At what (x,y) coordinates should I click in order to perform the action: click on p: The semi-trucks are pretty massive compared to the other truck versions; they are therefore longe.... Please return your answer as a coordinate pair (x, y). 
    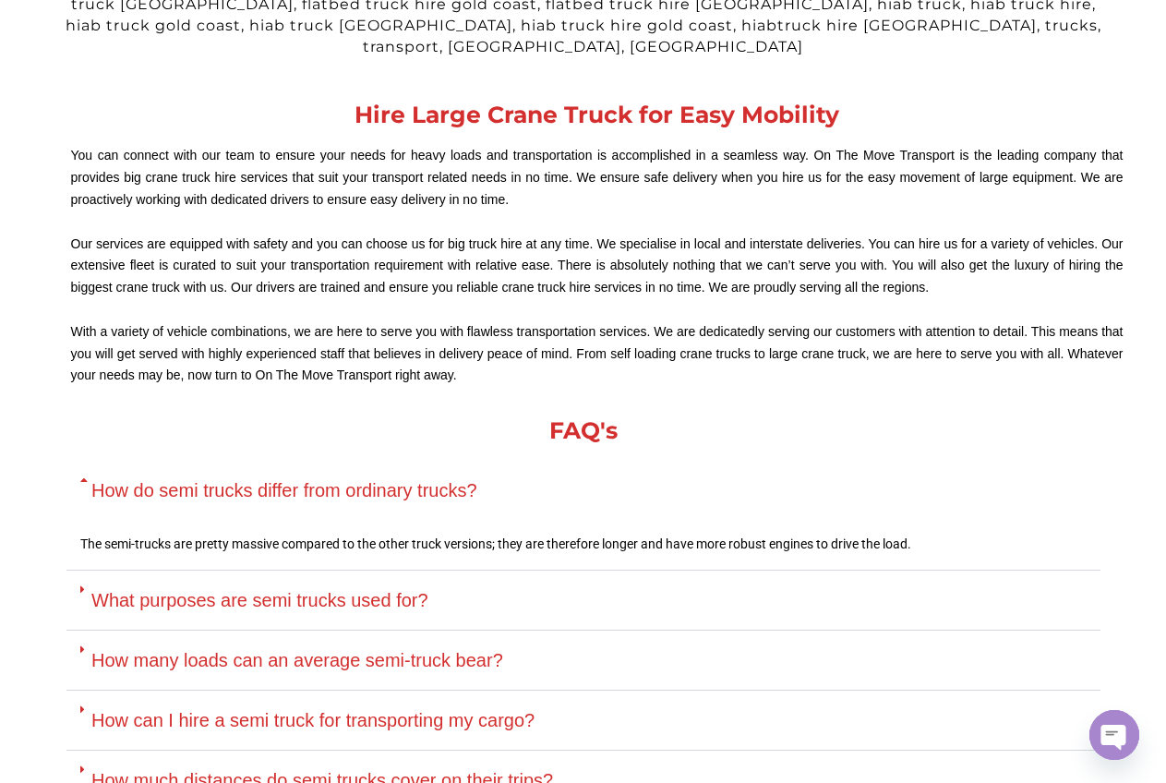
    Looking at the image, I should click on (583, 545).